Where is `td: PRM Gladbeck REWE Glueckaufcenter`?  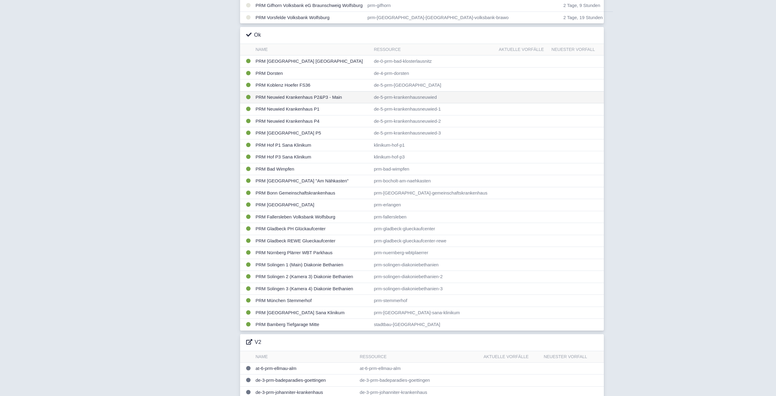
td: PRM Gladbeck REWE Glueckaufcenter is located at coordinates (312, 241).